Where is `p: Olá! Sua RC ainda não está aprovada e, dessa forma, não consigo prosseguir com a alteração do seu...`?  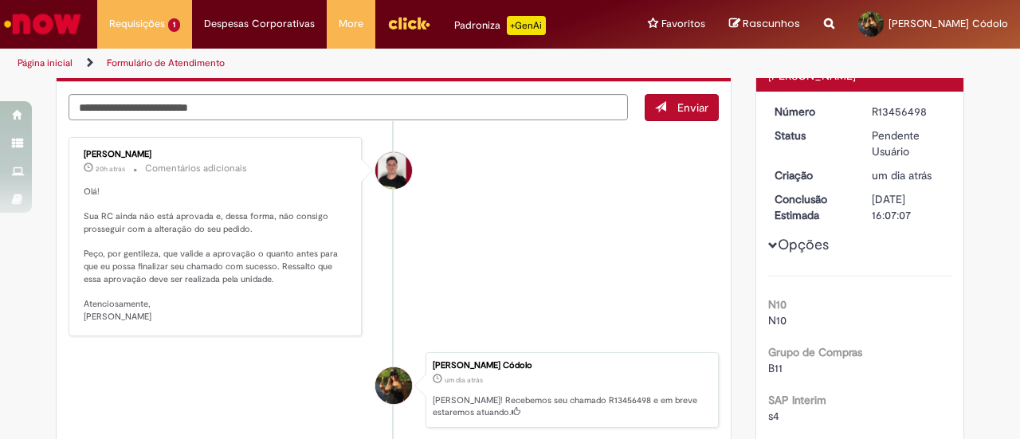 p: Olá! Sua RC ainda não está aprovada e, dessa forma, não consigo prosseguir com a alteração do seu... is located at coordinates (216, 254).